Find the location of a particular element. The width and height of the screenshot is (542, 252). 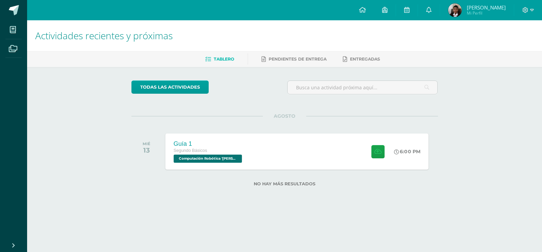

span: Pendientes de entrega is located at coordinates (297, 59).